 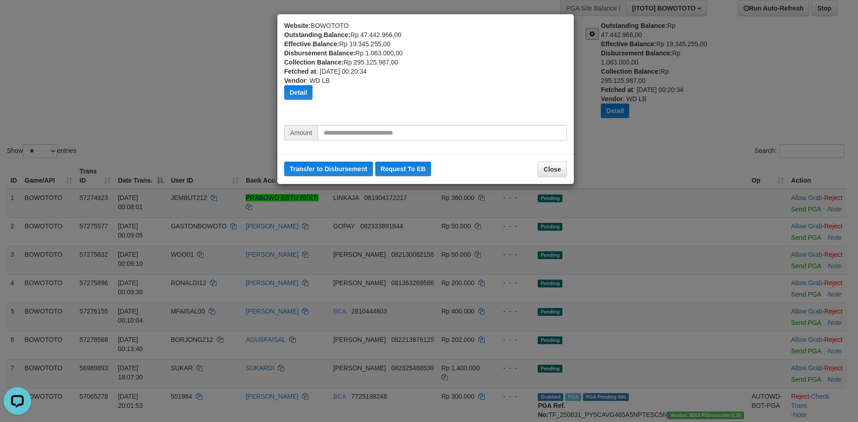 I want to click on b: Effective Balance:, so click(x=312, y=44).